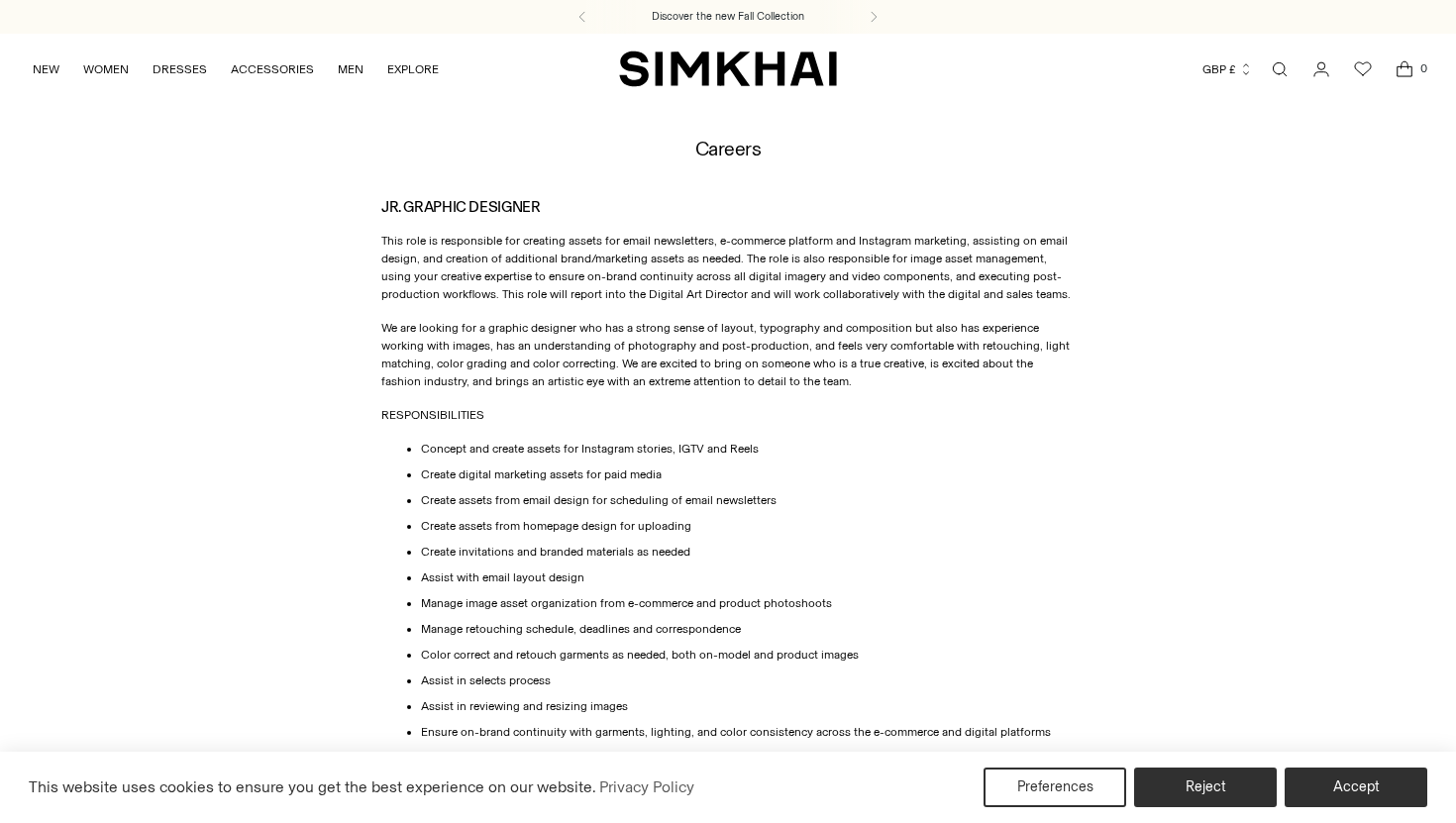 The height and width of the screenshot is (823, 1456). What do you see at coordinates (1362, 70) in the screenshot?
I see `a: Wishlist` at bounding box center [1362, 70].